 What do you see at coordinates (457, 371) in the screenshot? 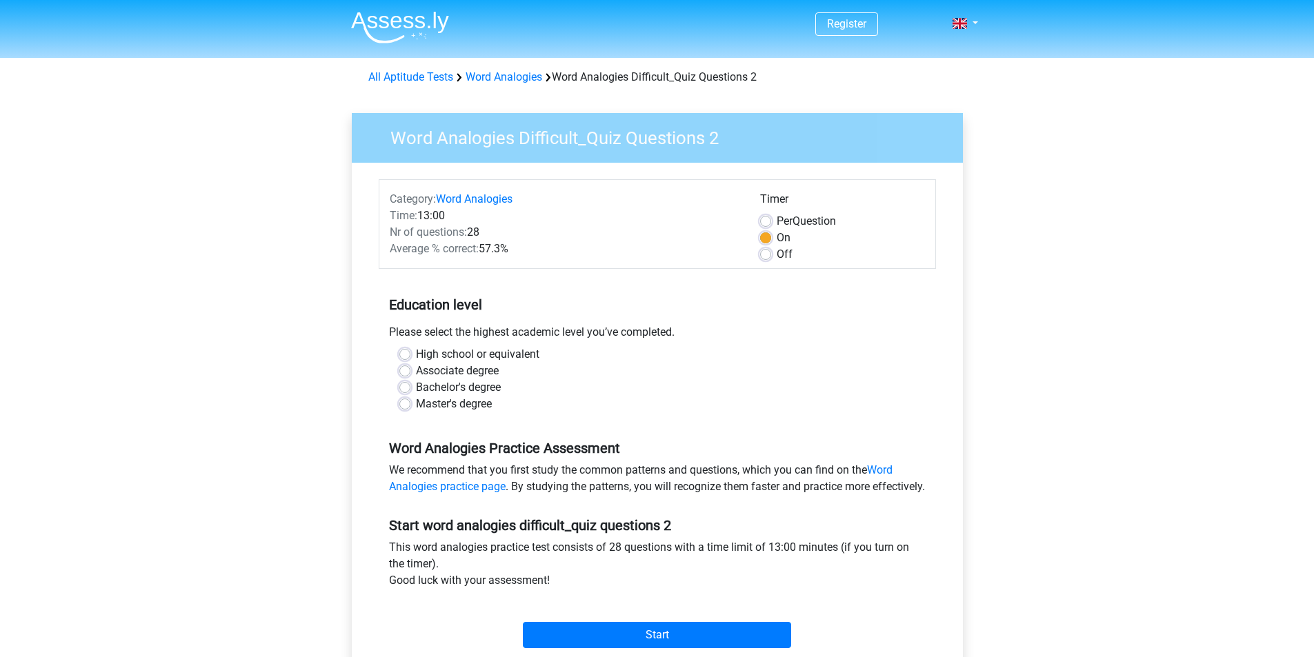
I see `label: Associate degree` at bounding box center [457, 371].